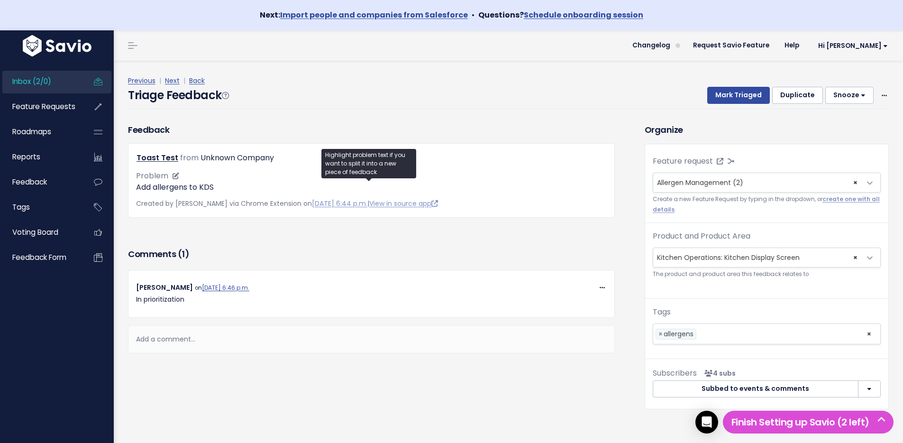 The height and width of the screenshot is (443, 903). Describe the element at coordinates (183, 254) in the screenshot. I see `span: 1` at that location.